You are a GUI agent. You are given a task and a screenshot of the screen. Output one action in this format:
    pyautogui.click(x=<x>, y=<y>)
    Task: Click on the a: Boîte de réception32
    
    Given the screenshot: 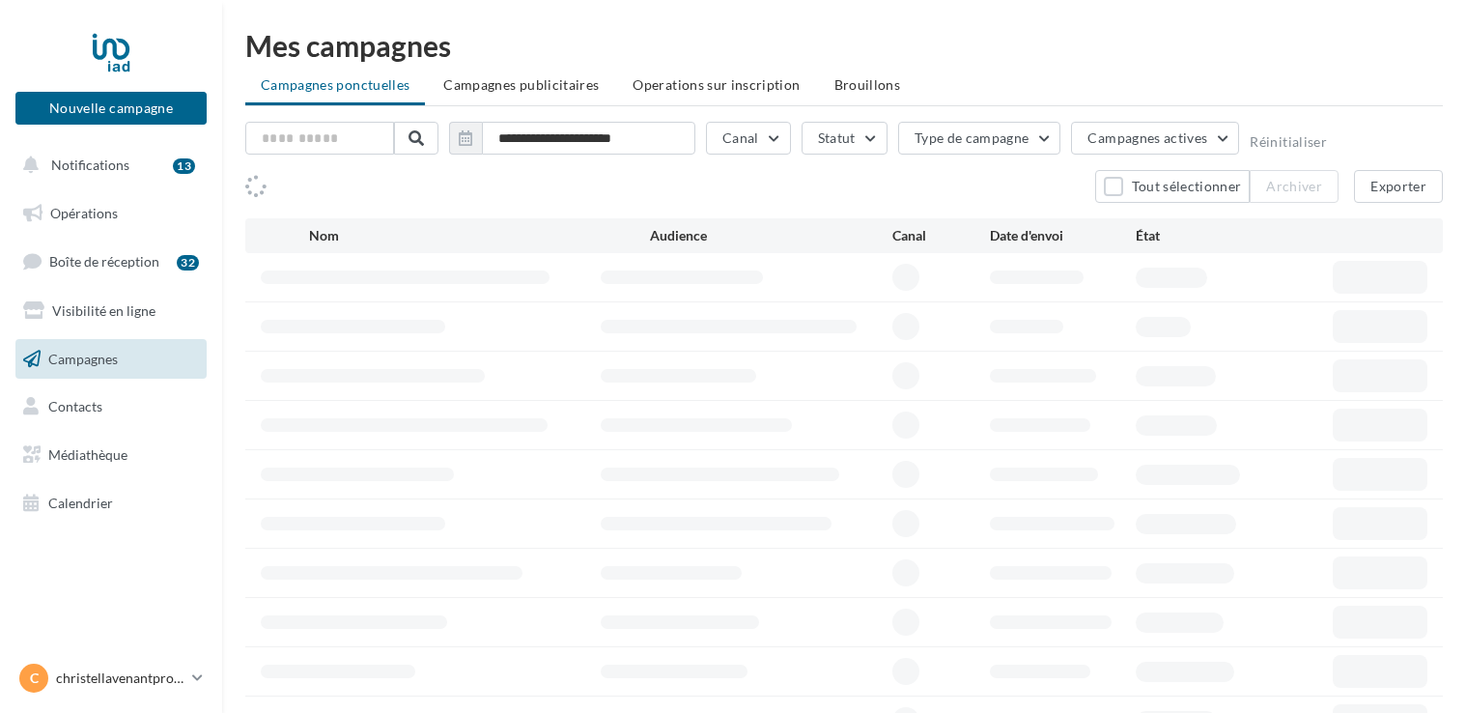 What is the action you would take?
    pyautogui.click(x=111, y=261)
    